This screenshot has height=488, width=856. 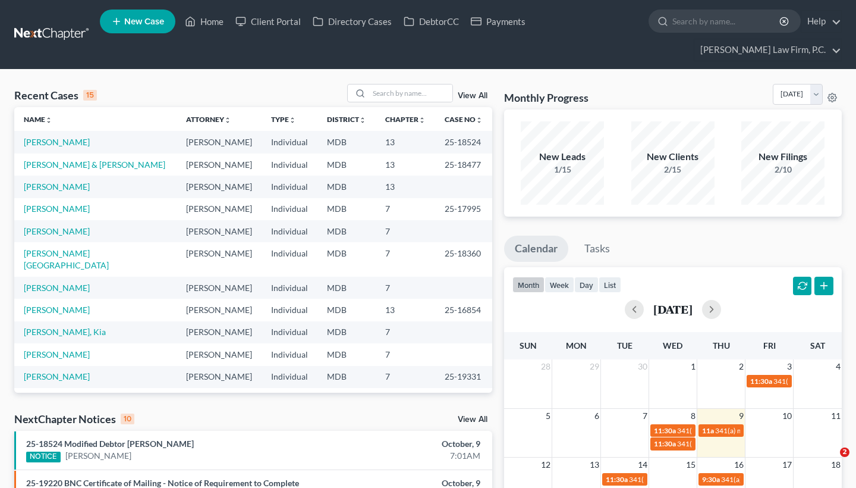 What do you see at coordinates (464, 164) in the screenshot?
I see `td: 25-18477` at bounding box center [464, 164].